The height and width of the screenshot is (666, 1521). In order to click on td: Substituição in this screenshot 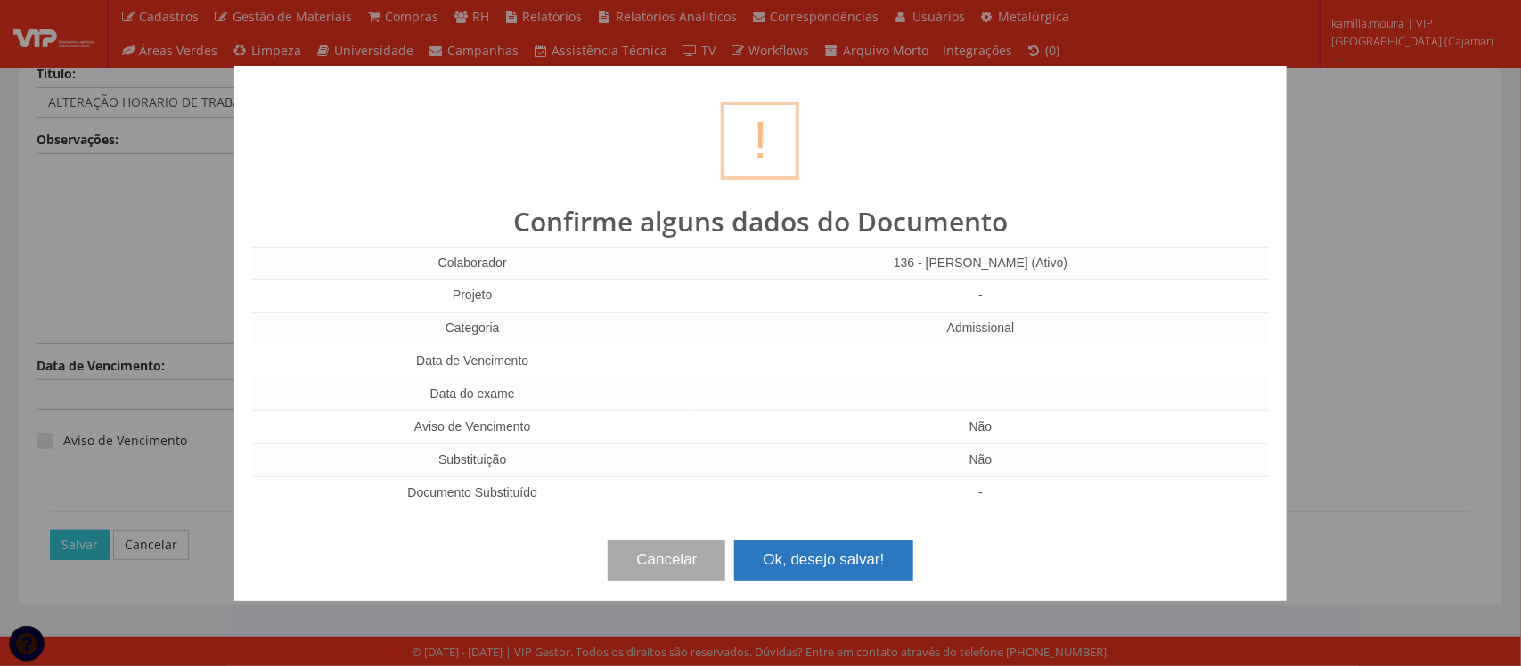, I will do `click(472, 461)`.